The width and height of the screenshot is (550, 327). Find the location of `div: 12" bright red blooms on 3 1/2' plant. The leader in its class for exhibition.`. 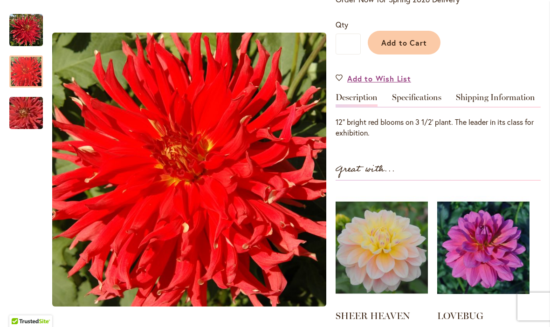

div: 12" bright red blooms on 3 1/2' plant. The leader in its class for exhibition. is located at coordinates (438, 128).